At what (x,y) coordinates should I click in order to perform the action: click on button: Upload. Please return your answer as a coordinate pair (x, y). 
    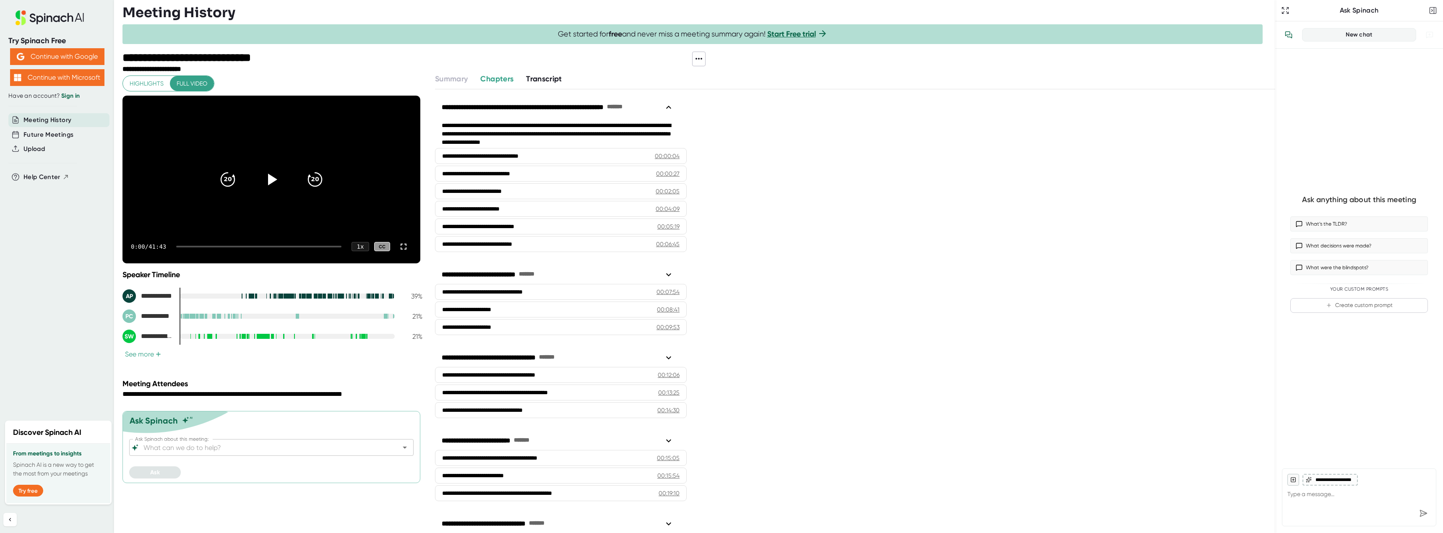
    Looking at the image, I should click on (34, 149).